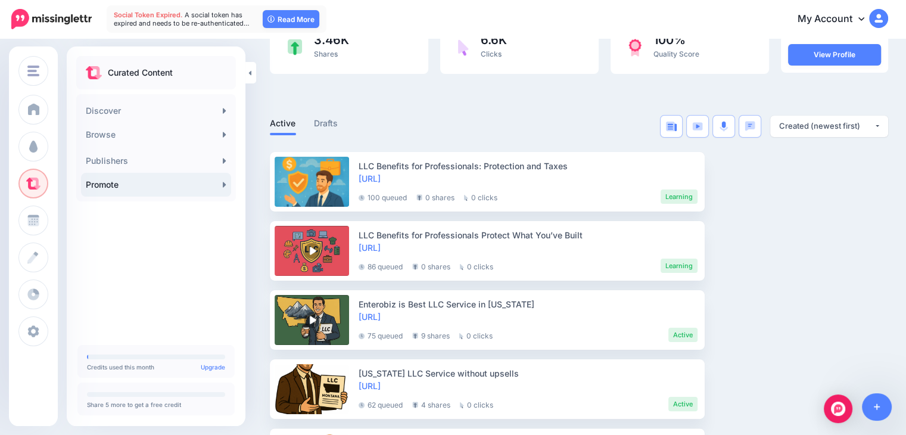 This screenshot has width=906, height=435. Describe the element at coordinates (156, 185) in the screenshot. I see `a: Promote` at that location.